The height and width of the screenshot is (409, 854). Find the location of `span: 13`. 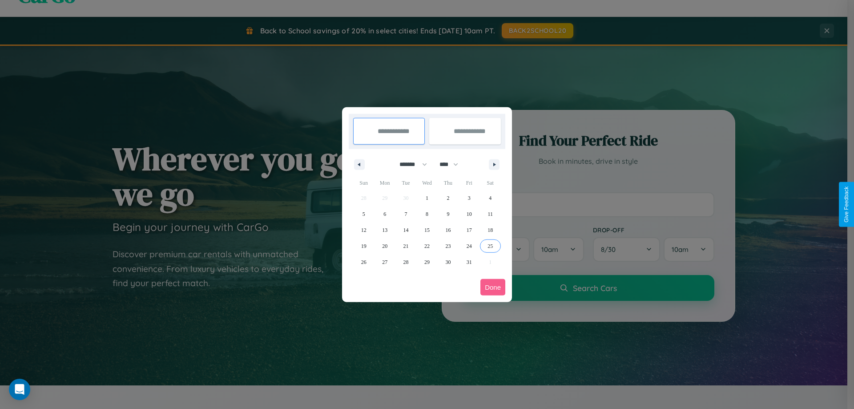

span: 13 is located at coordinates (385, 230).